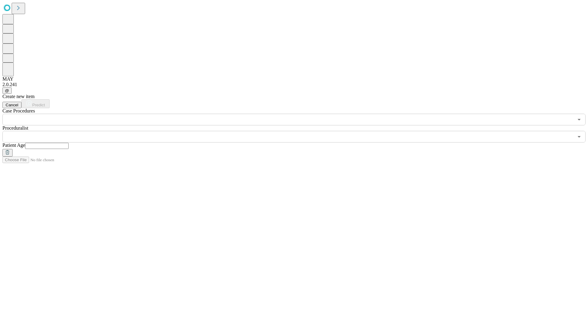  Describe the element at coordinates (36, 104) in the screenshot. I see `button: Predict` at that location.